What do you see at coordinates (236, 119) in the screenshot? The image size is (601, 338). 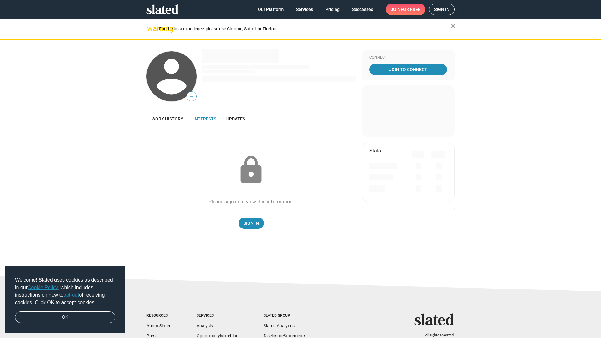 I see `span: Updates` at bounding box center [236, 119].